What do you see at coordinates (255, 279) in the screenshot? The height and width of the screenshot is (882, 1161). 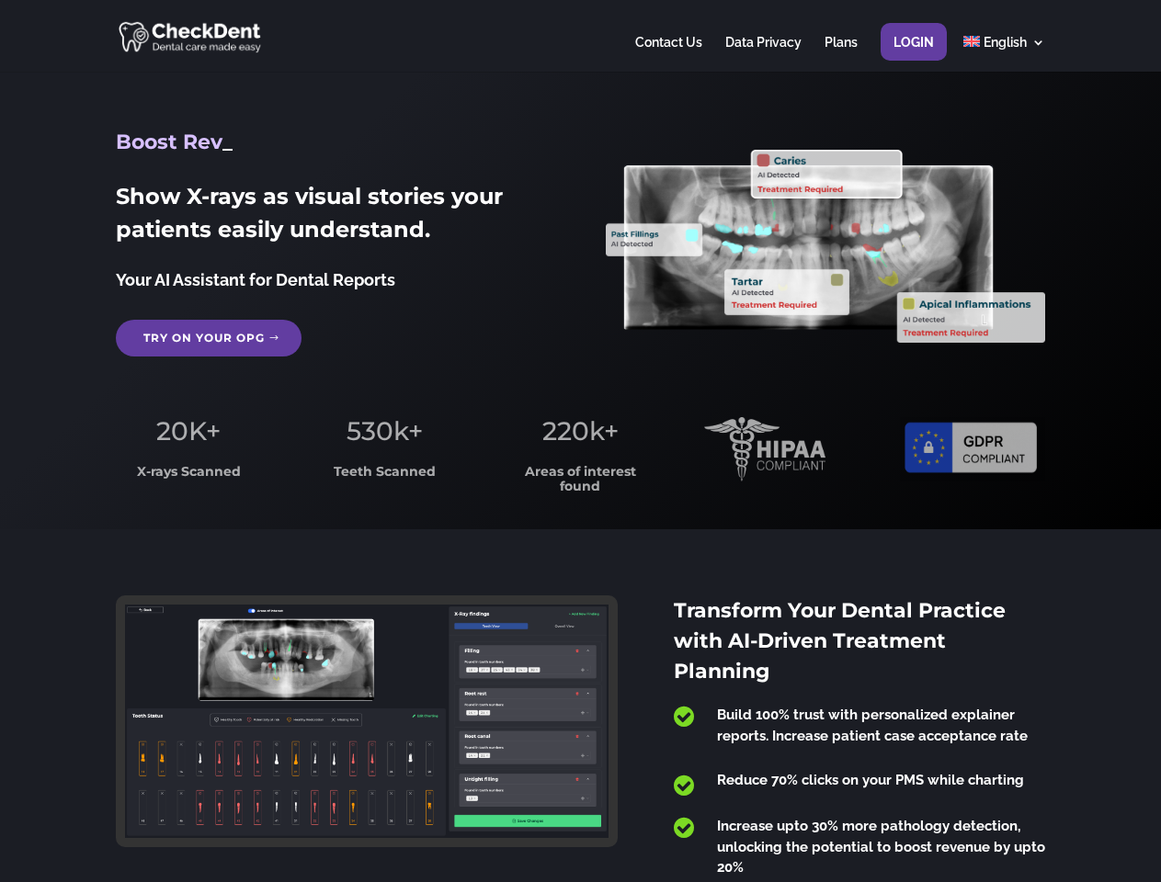 I see `span: Your AI Assistant for Dental Reports` at bounding box center [255, 279].